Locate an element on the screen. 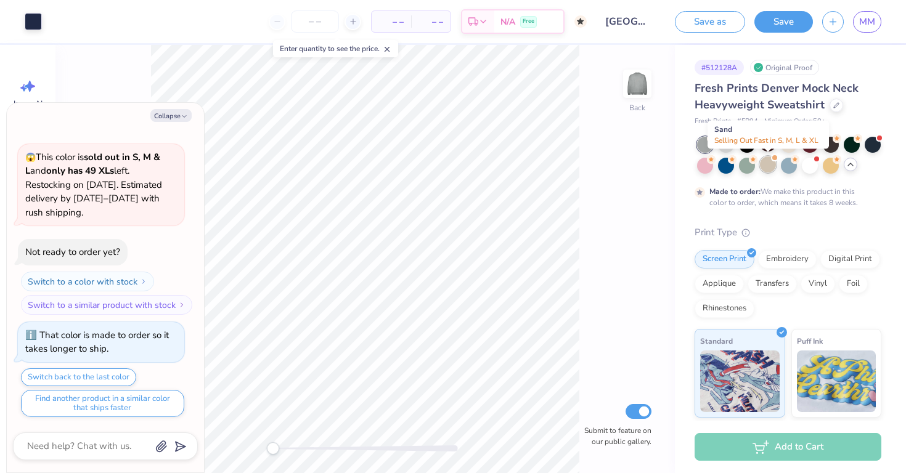 The image size is (906, 473). div: Back is located at coordinates (637, 108).